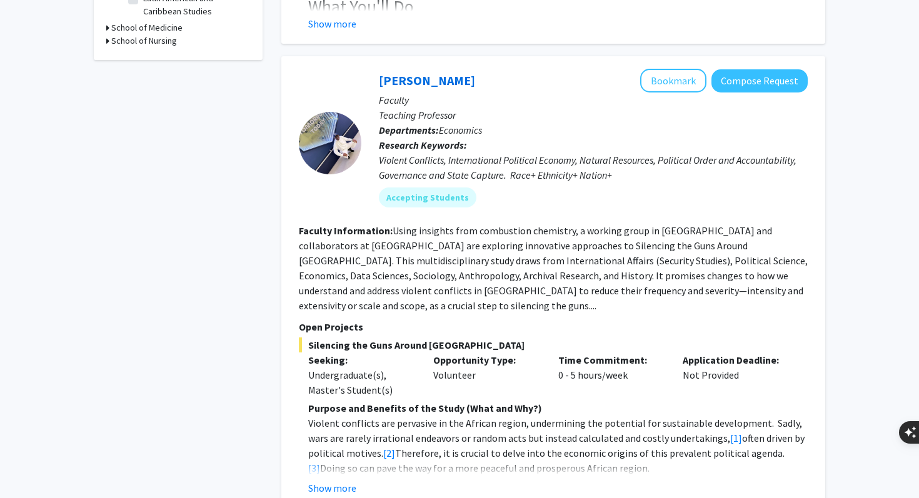  I want to click on b: Research Keywords:, so click(423, 145).